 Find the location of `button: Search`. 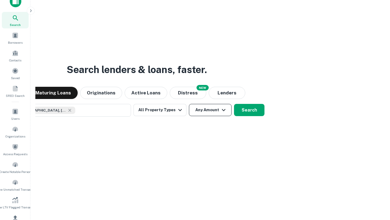

button: Search is located at coordinates (250, 110).